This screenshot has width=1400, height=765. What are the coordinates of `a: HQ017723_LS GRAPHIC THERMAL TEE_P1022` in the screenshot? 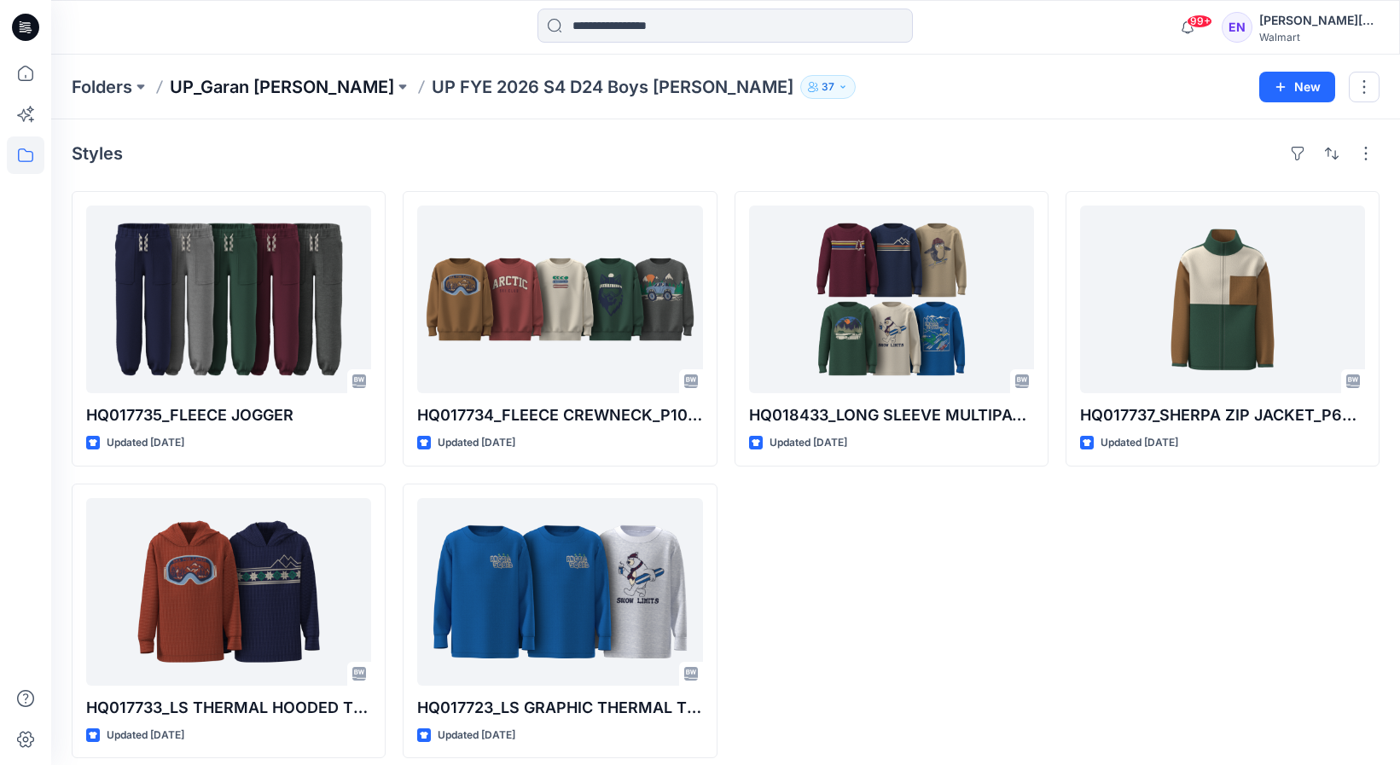 It's located at (560, 592).